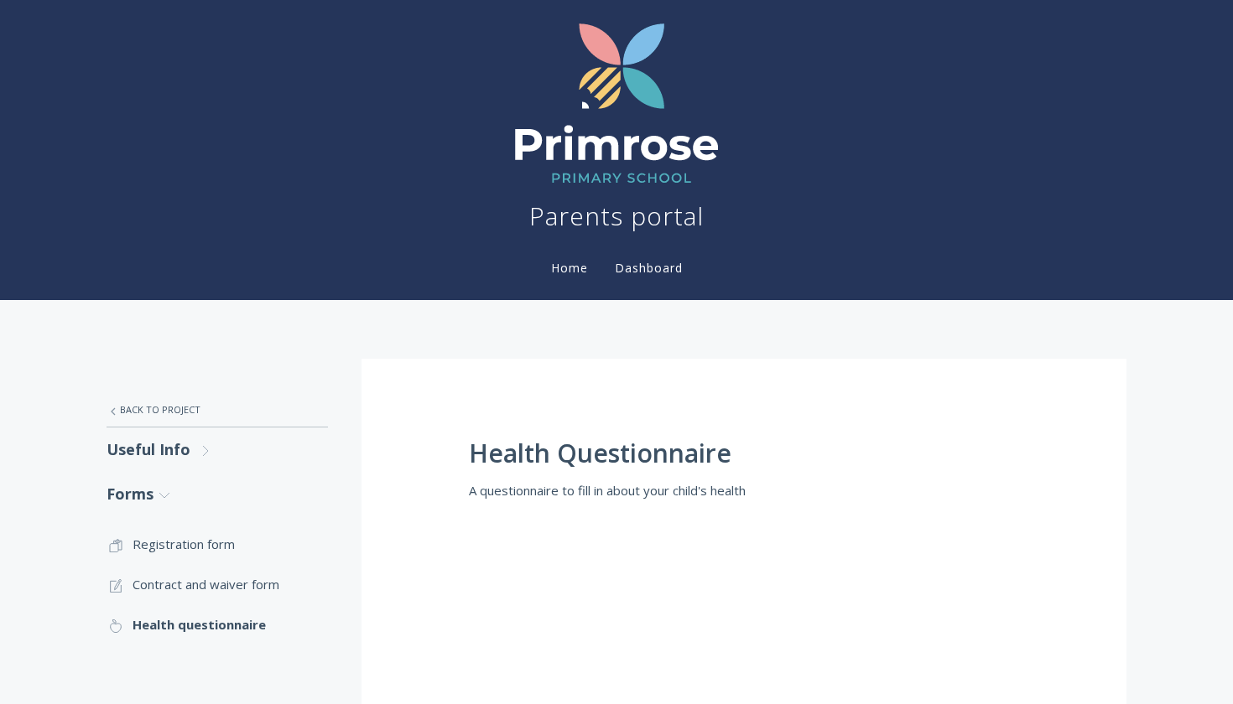  What do you see at coordinates (616, 216) in the screenshot?
I see `h1: Parents portal` at bounding box center [616, 216].